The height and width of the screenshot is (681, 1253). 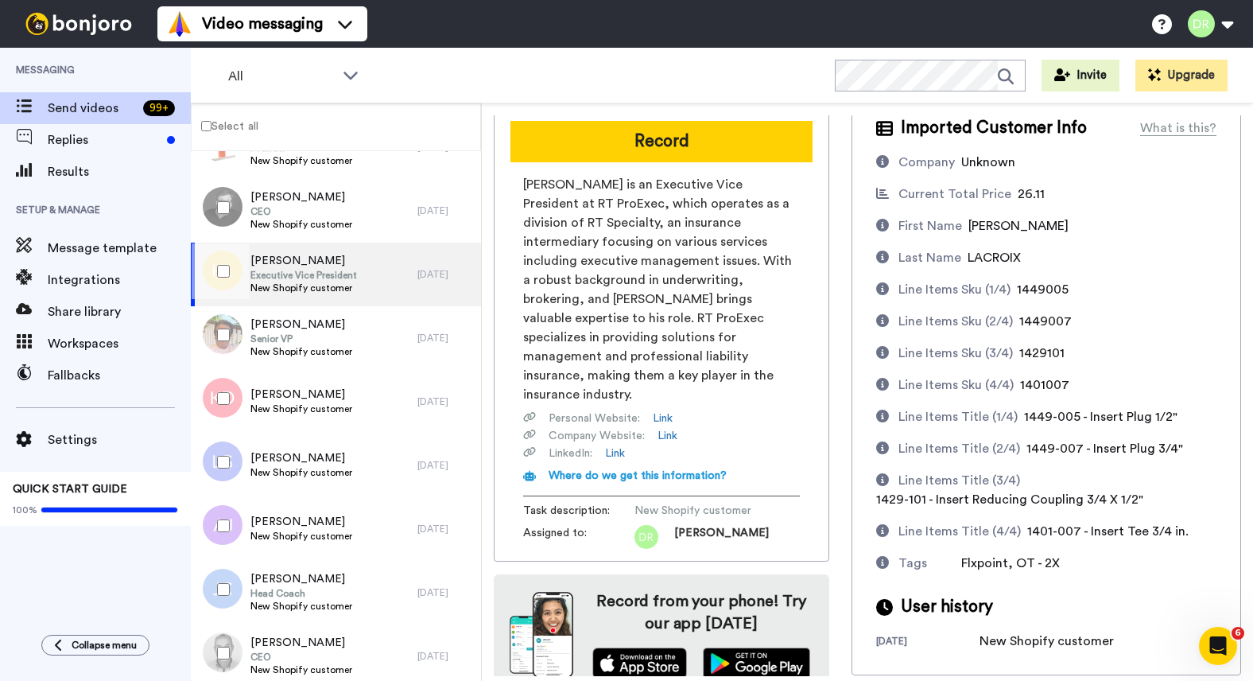 What do you see at coordinates (119, 248) in the screenshot?
I see `span: Message template` at bounding box center [119, 248].